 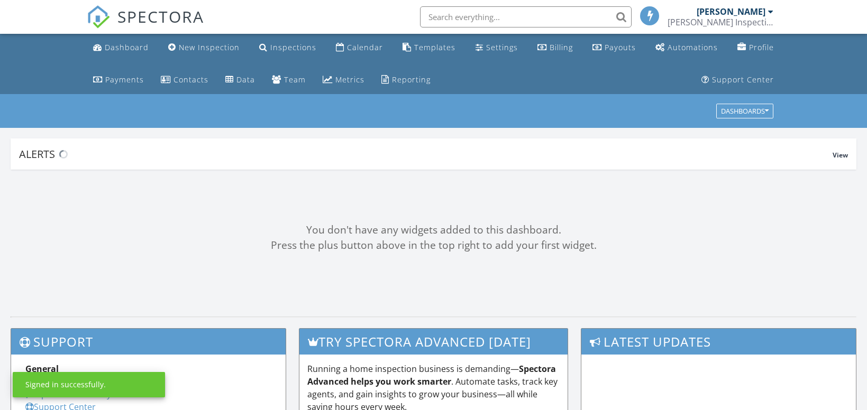 What do you see at coordinates (433, 245) in the screenshot?
I see `div: Press the plus button above in the top right to add your first widget.` at bounding box center [433, 245].